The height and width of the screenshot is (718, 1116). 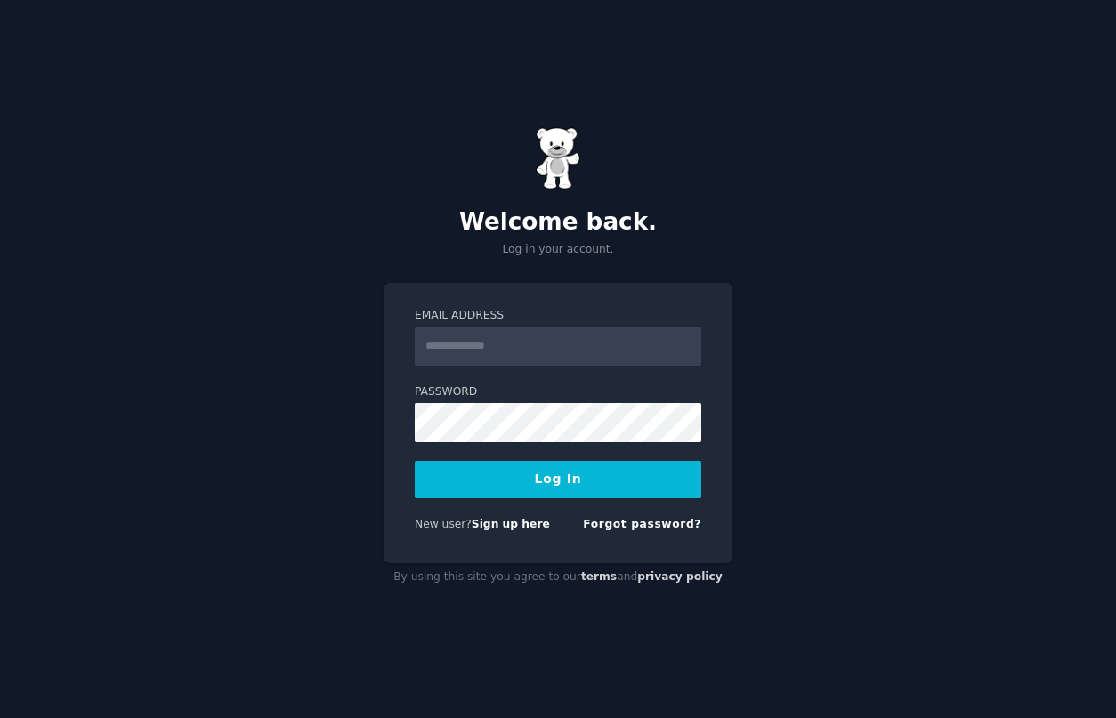 What do you see at coordinates (599, 577) in the screenshot?
I see `a: terms` at bounding box center [599, 577].